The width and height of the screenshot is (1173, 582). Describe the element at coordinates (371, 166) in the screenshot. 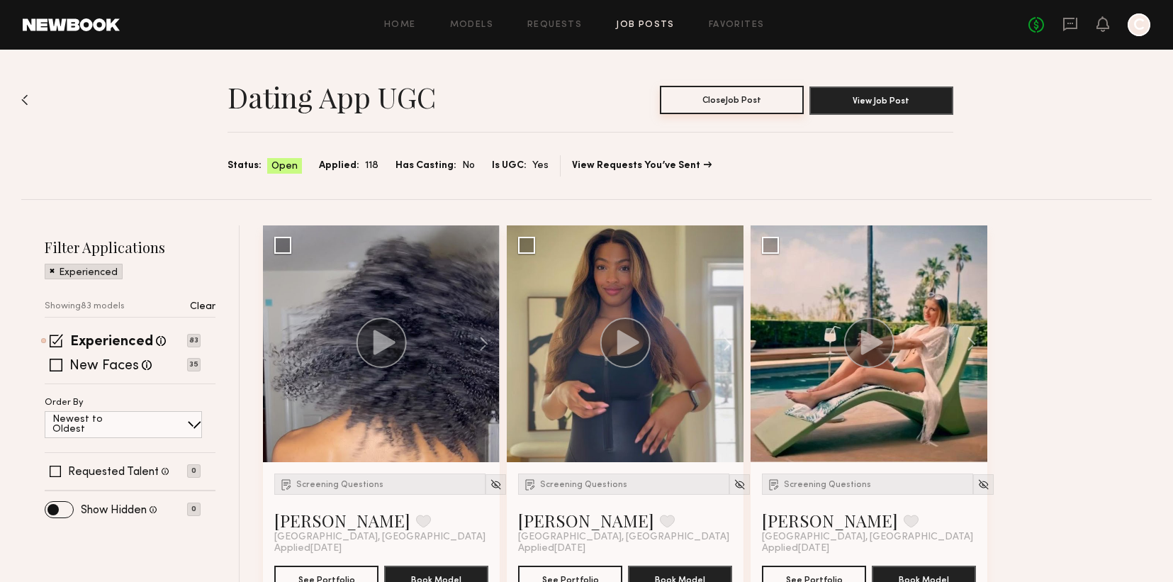

I see `span: 118` at that location.